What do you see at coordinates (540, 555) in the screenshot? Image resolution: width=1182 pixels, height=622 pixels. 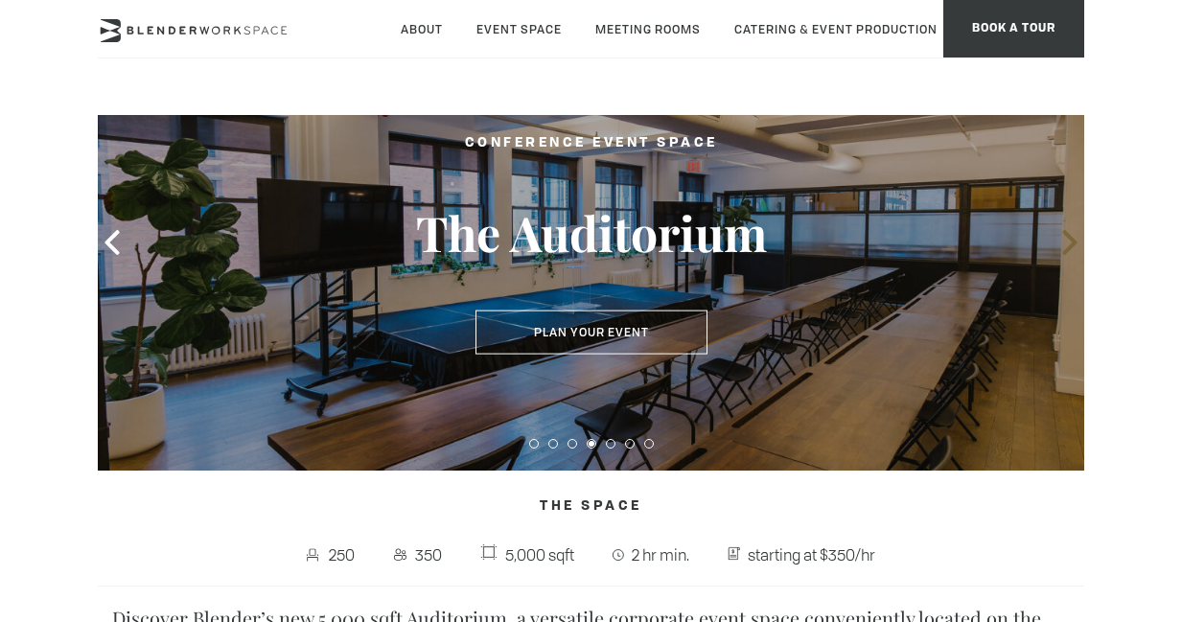 I see `span: 5,000 sqft` at bounding box center [540, 555].